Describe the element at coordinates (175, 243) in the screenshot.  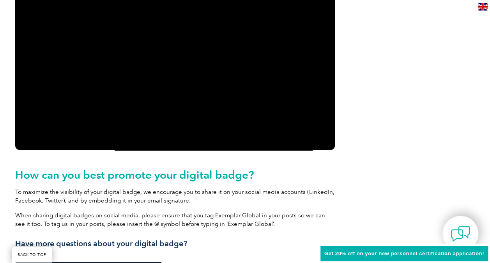
I see `h3: Have more questions about your digital badge?` at that location.